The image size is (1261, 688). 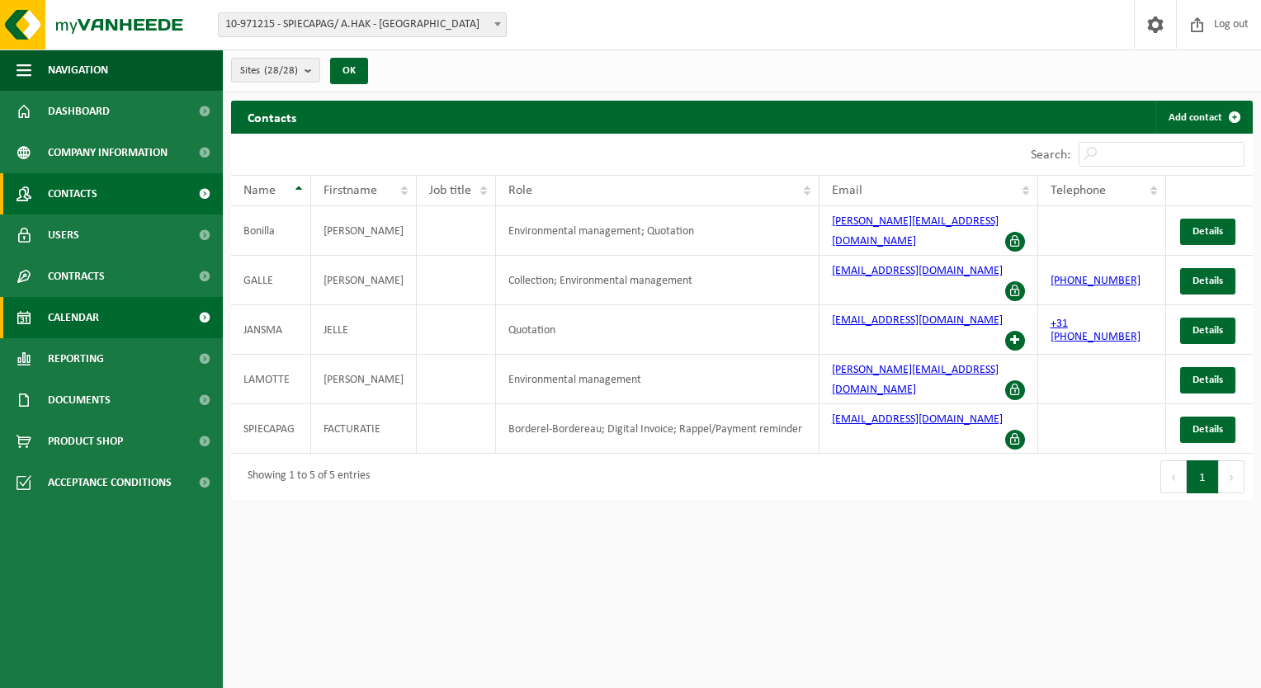 What do you see at coordinates (79, 400) in the screenshot?
I see `span: Documents` at bounding box center [79, 400].